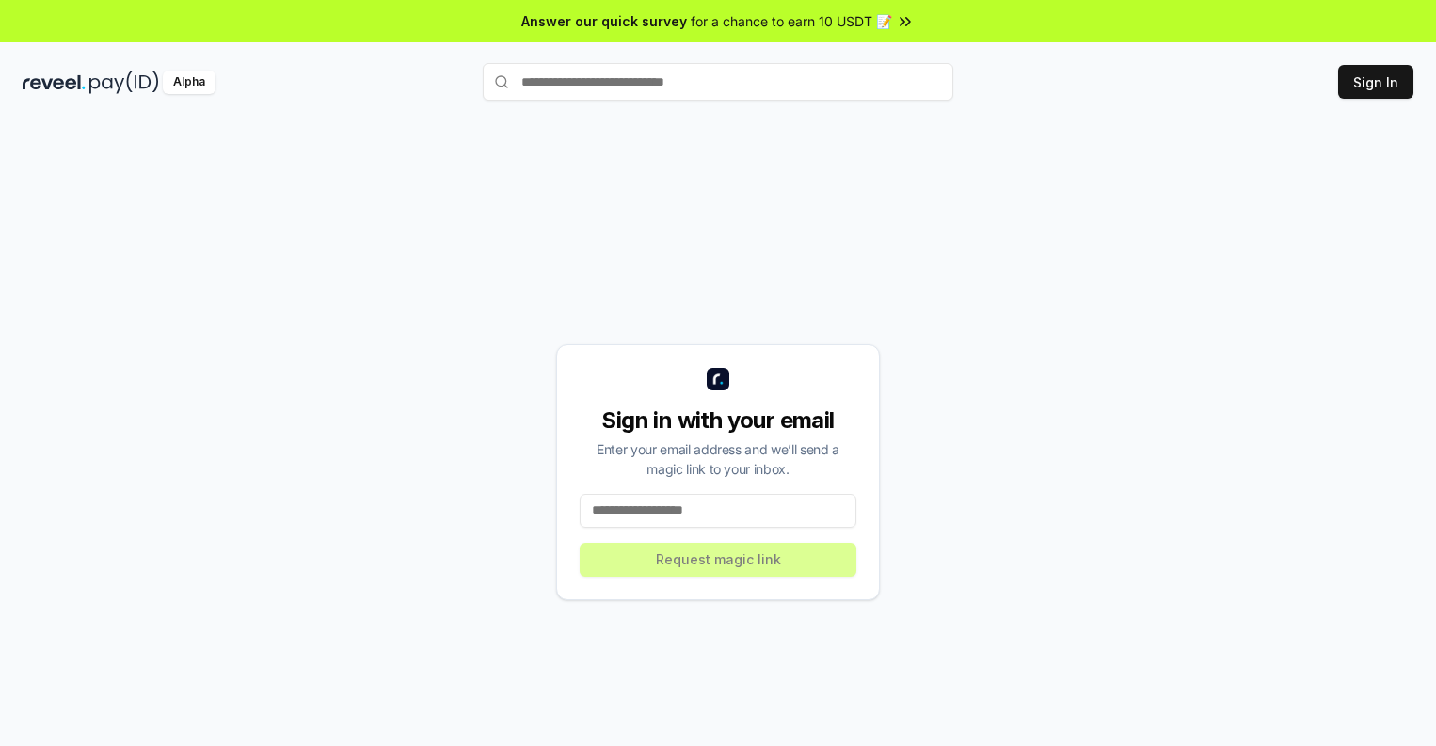 The width and height of the screenshot is (1436, 746). I want to click on img: reveel_dark, so click(54, 82).